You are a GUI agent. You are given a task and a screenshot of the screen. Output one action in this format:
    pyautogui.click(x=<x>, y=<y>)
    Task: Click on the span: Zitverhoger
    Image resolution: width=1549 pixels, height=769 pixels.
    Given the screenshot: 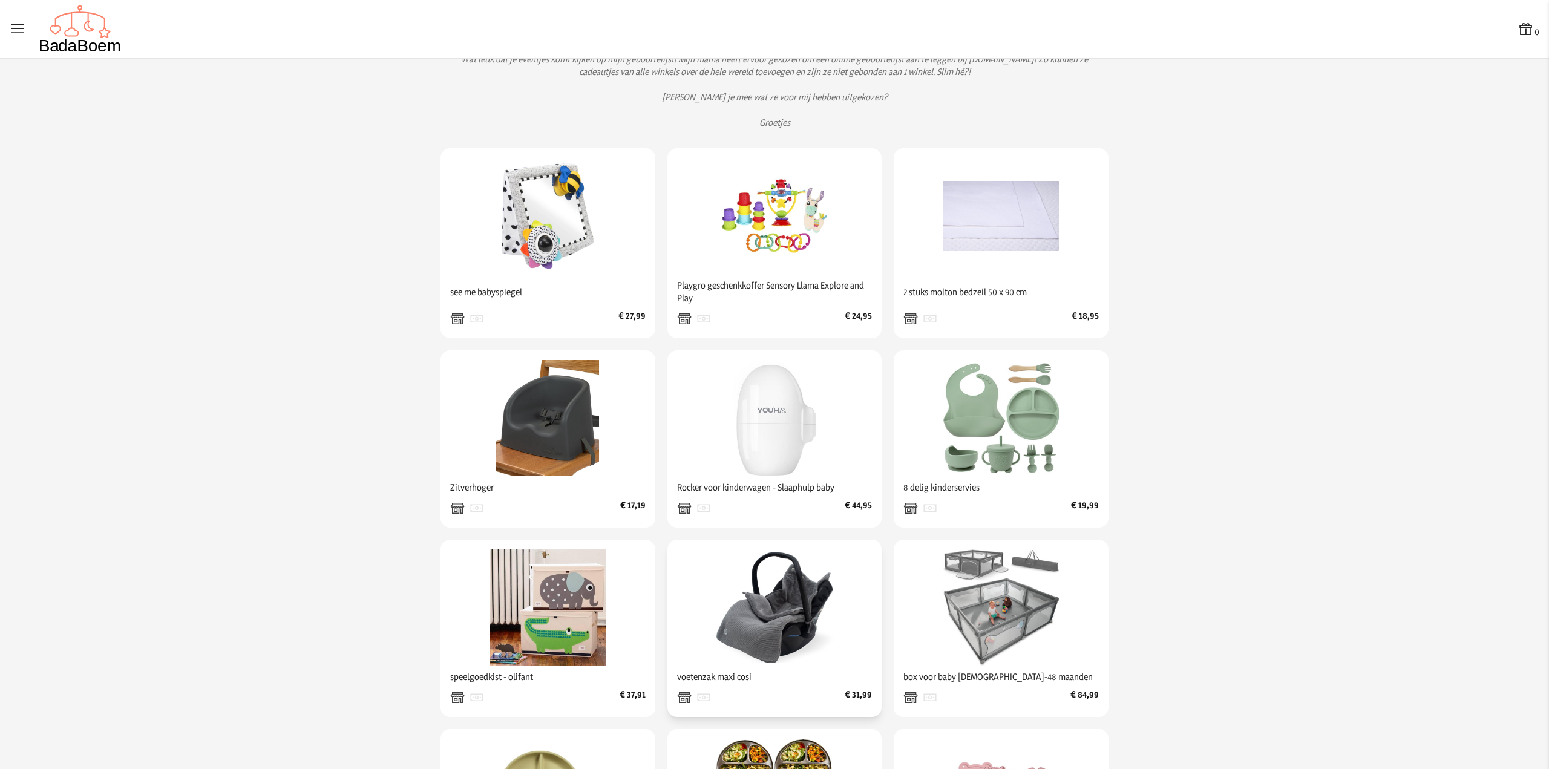 What is the action you would take?
    pyautogui.click(x=548, y=487)
    